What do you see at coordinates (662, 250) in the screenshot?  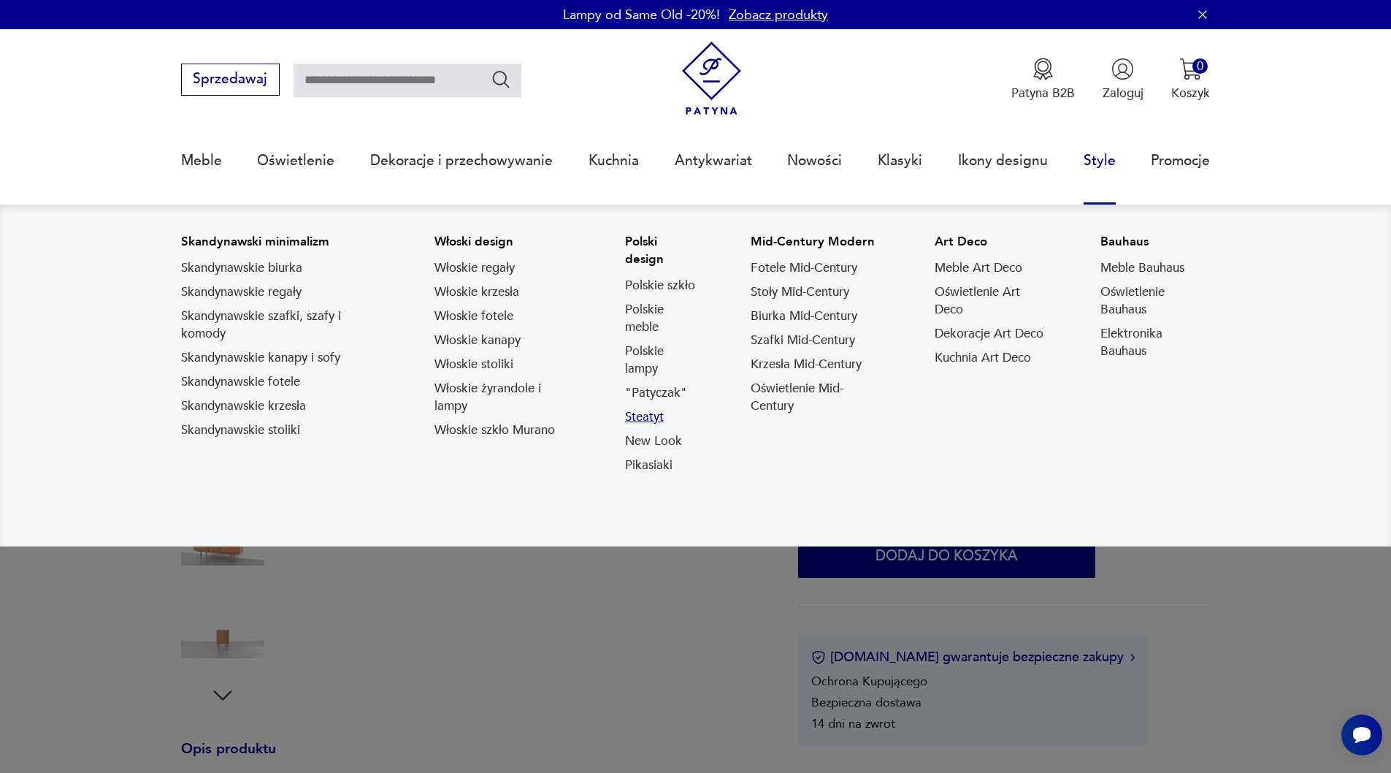 I see `p: Polski design` at bounding box center [662, 250].